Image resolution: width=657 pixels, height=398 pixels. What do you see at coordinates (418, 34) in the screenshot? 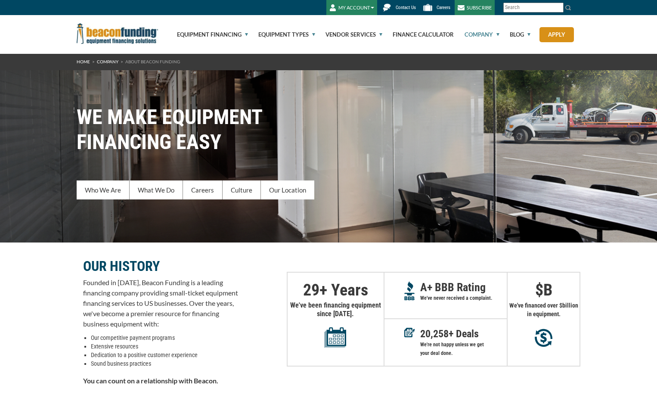
I see `a: Finance Calculator` at bounding box center [418, 34].